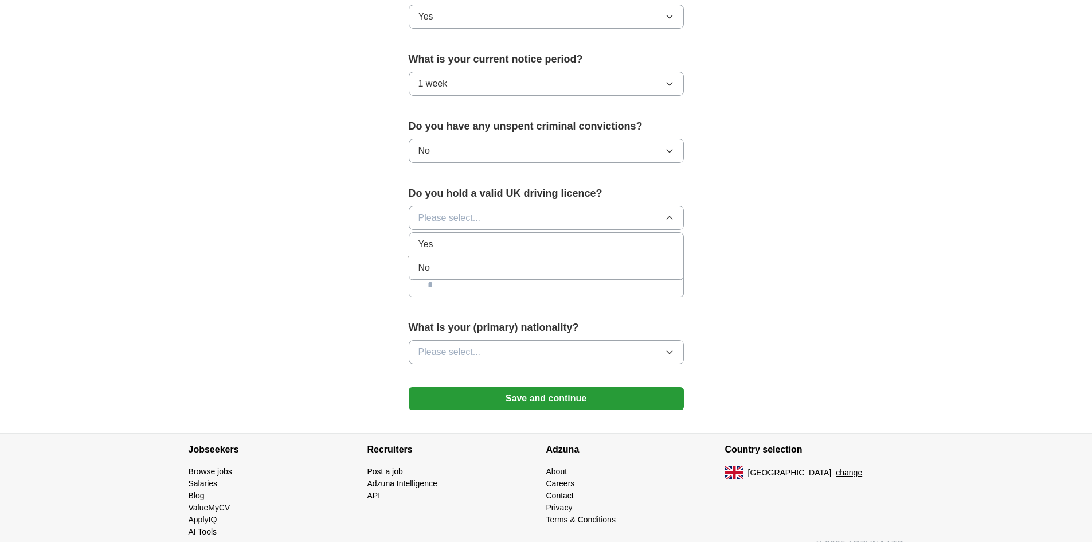  Describe the element at coordinates (546, 59) in the screenshot. I see `label: What is your current notice period?` at that location.